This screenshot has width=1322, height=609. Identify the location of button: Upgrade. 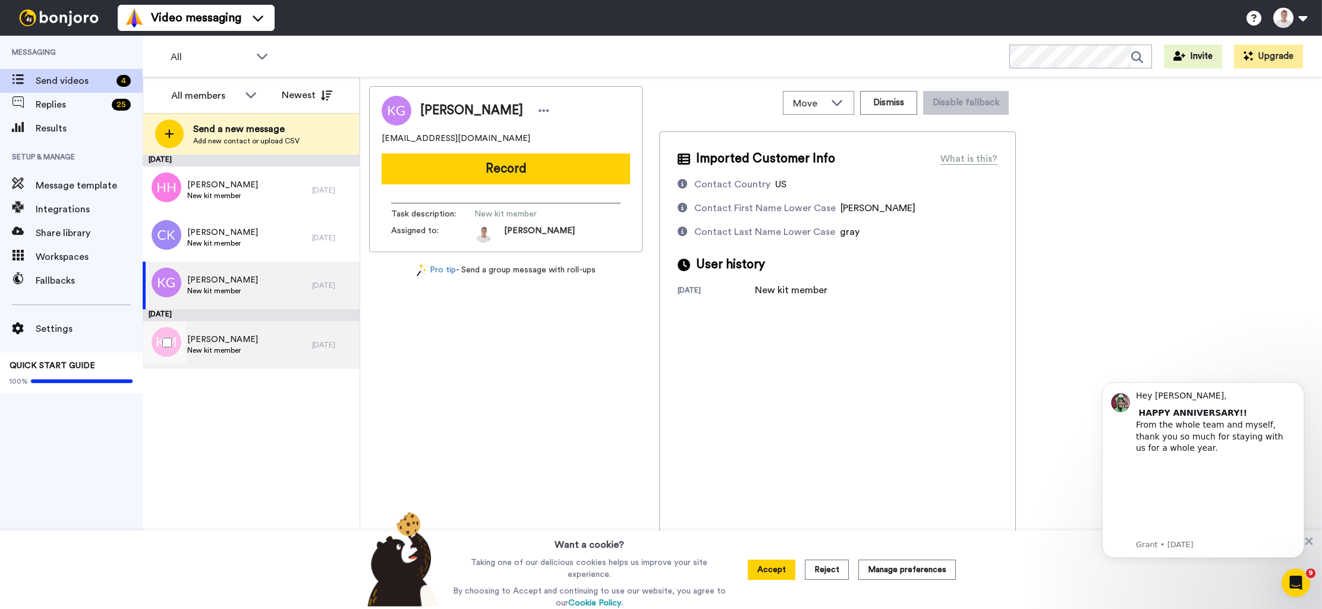
(1269, 56).